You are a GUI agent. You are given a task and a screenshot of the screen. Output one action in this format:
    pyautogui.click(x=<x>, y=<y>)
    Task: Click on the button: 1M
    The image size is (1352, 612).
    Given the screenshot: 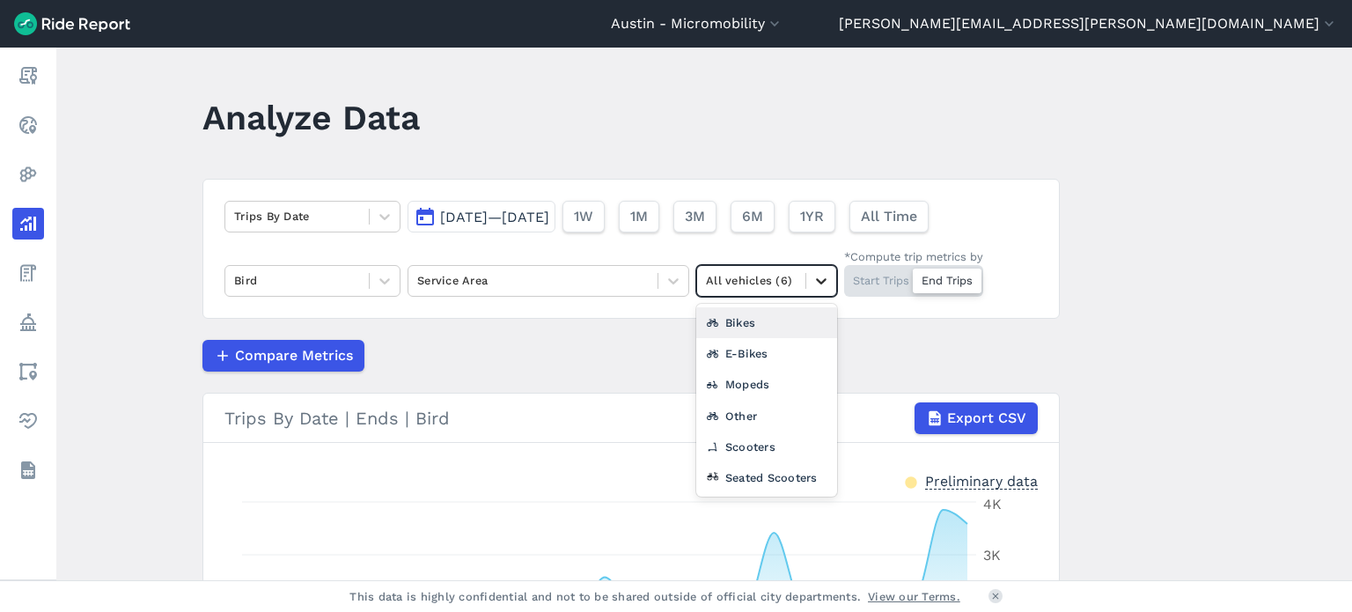 What is the action you would take?
    pyautogui.click(x=639, y=216)
    